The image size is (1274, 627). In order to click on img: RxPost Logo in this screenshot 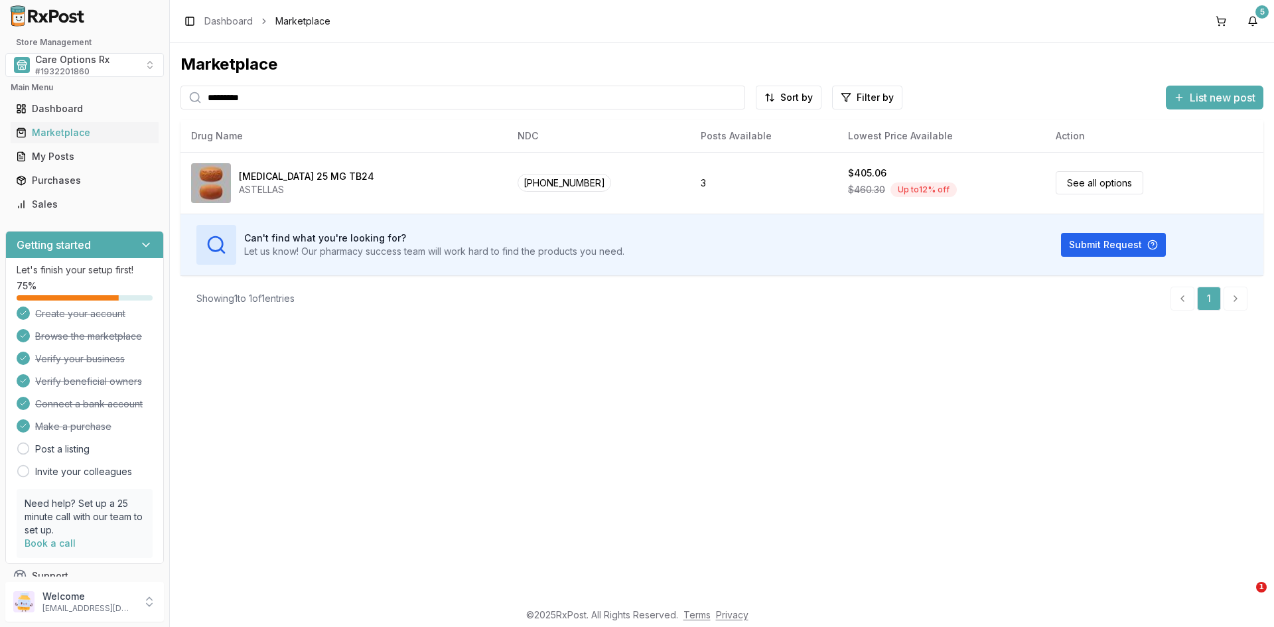, I will do `click(48, 16)`.